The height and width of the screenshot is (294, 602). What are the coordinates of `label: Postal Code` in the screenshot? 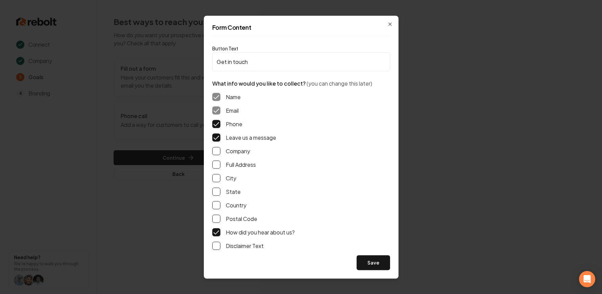 It's located at (241, 218).